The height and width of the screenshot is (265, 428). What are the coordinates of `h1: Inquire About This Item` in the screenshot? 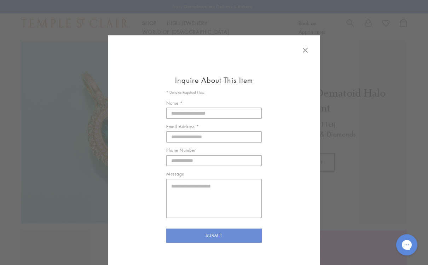 It's located at (214, 80).